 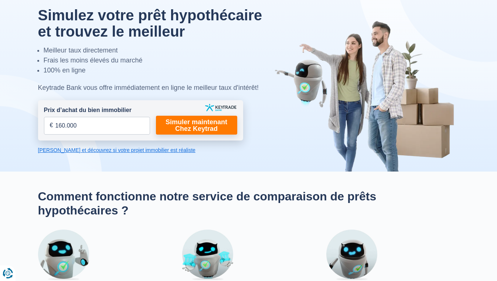 What do you see at coordinates (208, 255) in the screenshot?
I see `img: Etape 2` at bounding box center [208, 255].